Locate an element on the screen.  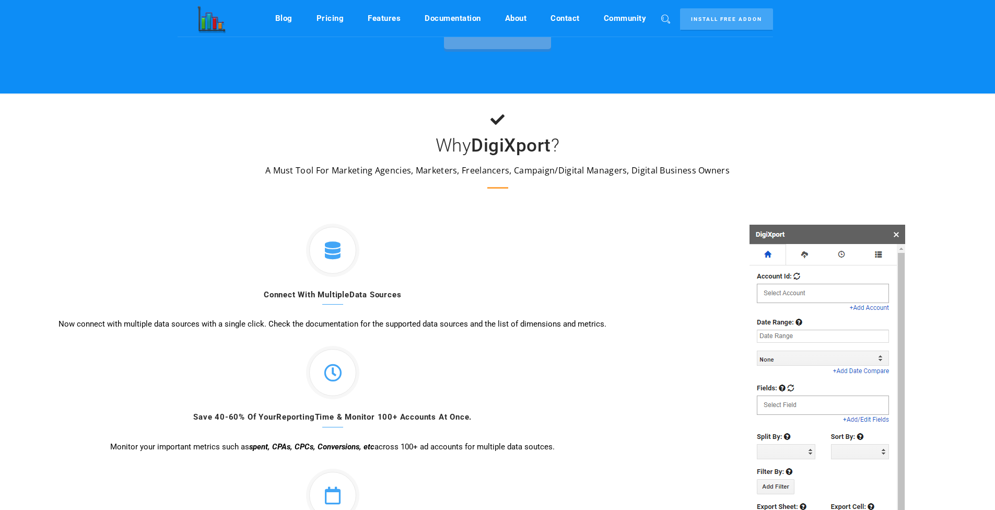
a: Pricing is located at coordinates (330, 18).